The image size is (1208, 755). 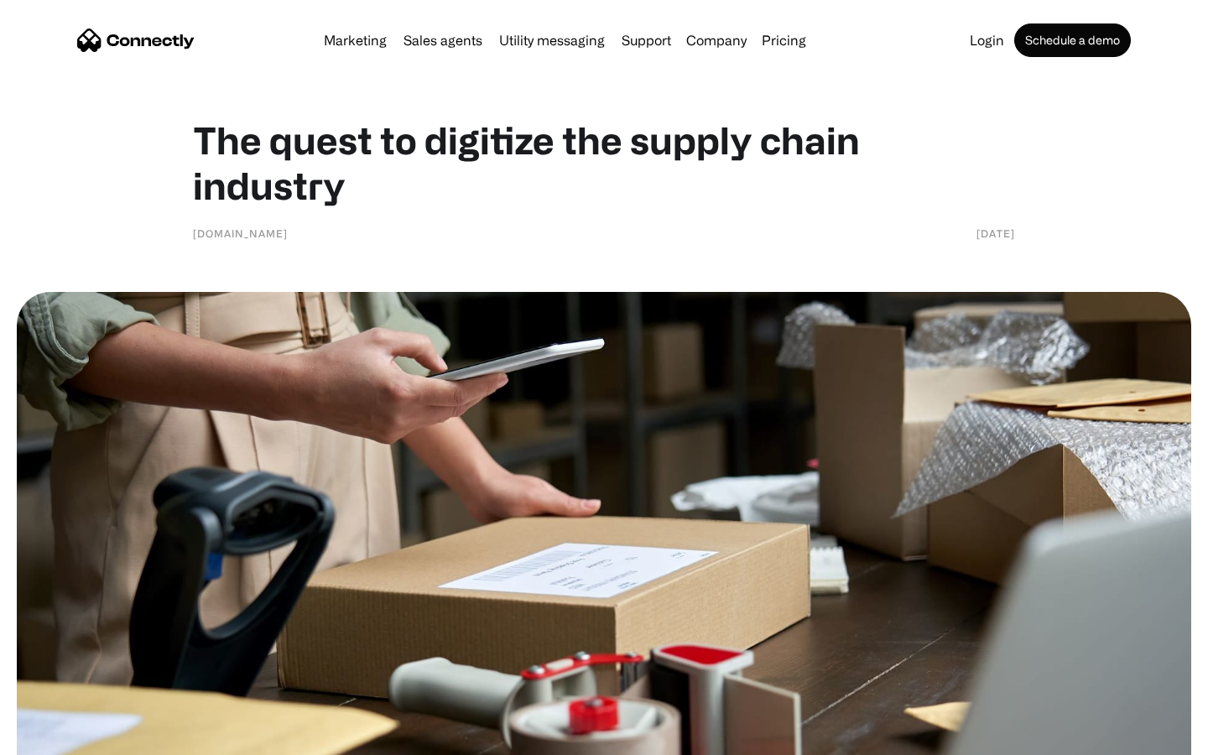 I want to click on a: Schedule a demo, so click(x=1072, y=40).